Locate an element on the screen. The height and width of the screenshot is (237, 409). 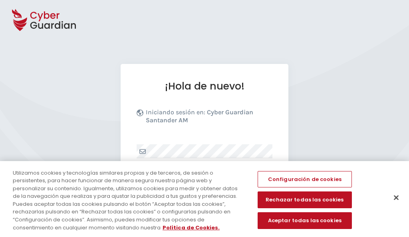
b: Cyber Guardian Santander AM is located at coordinates (199, 116).